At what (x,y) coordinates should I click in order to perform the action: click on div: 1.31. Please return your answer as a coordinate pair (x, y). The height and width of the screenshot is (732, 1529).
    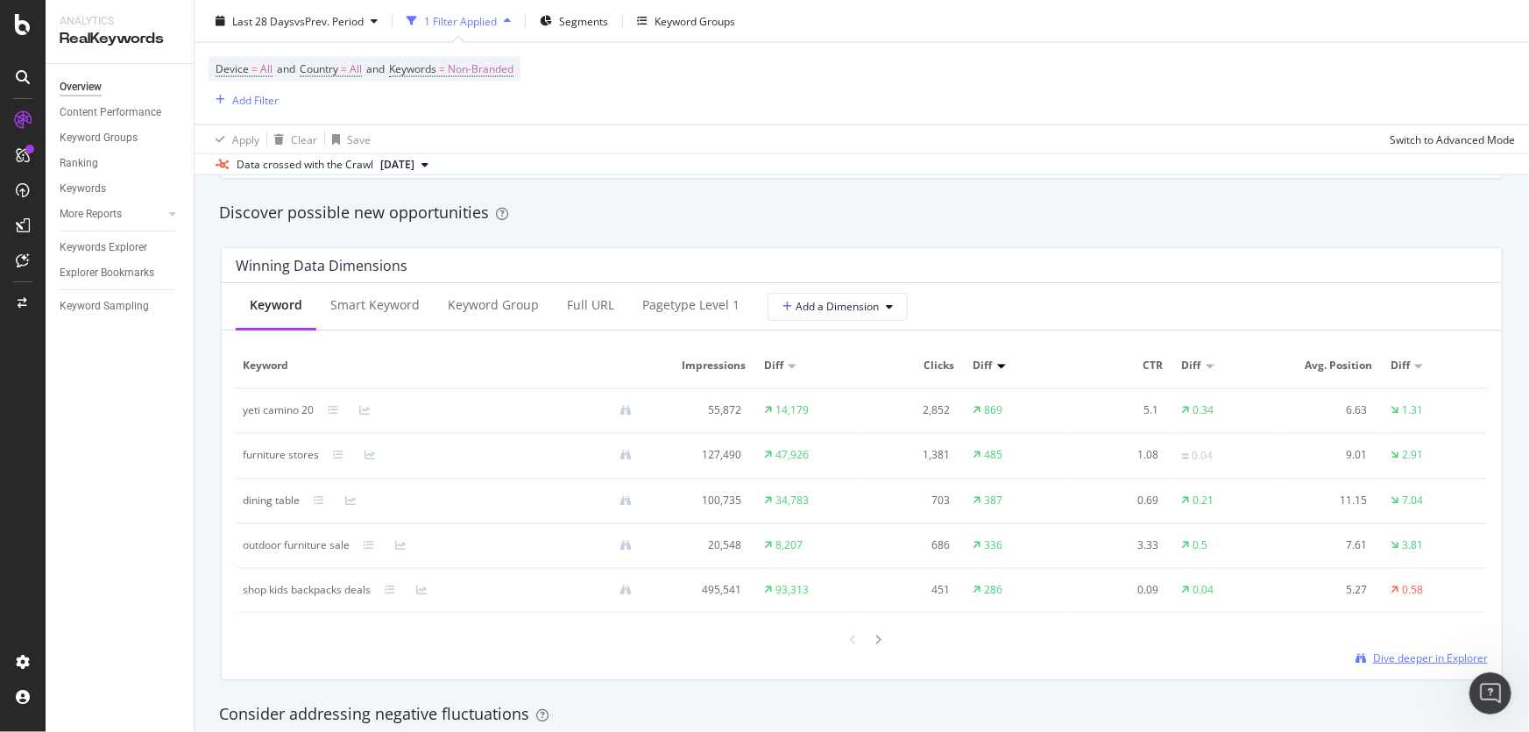
    Looking at the image, I should click on (1412, 411).